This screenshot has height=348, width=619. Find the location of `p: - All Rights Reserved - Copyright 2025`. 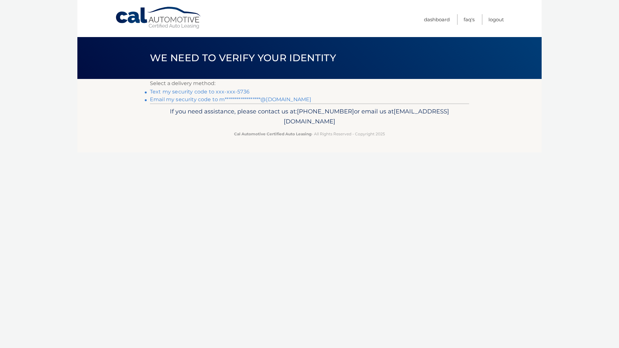

p: - All Rights Reserved - Copyright 2025 is located at coordinates (310, 134).